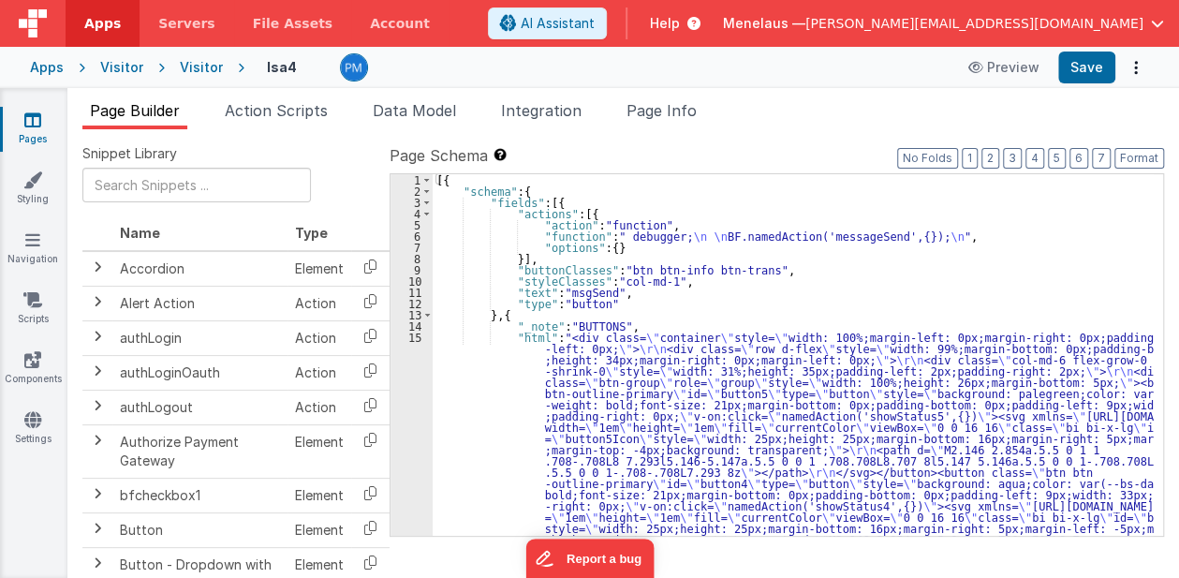 The height and width of the screenshot is (578, 1179). What do you see at coordinates (200, 451) in the screenshot?
I see `td: Authorize Payment Gateway` at bounding box center [200, 451].